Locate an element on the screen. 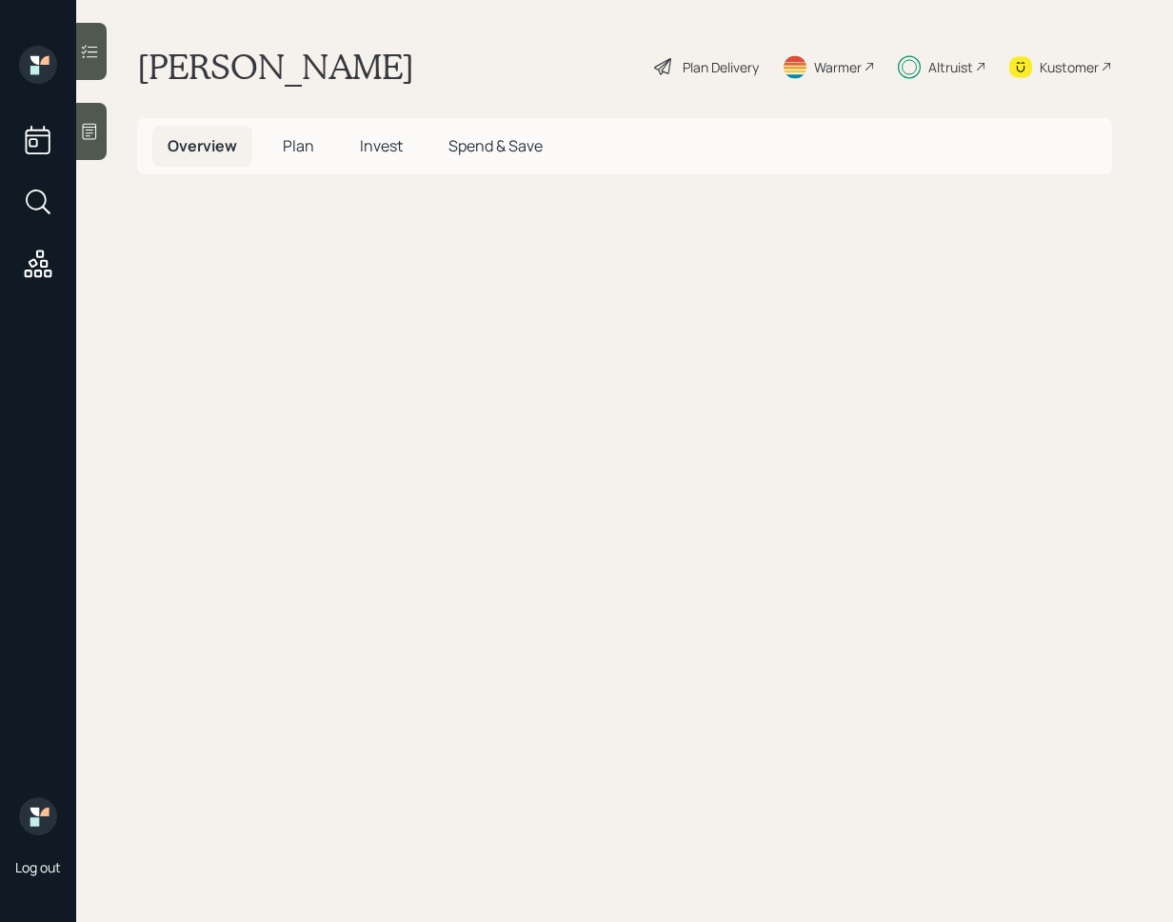  span: Plan is located at coordinates (298, 146).